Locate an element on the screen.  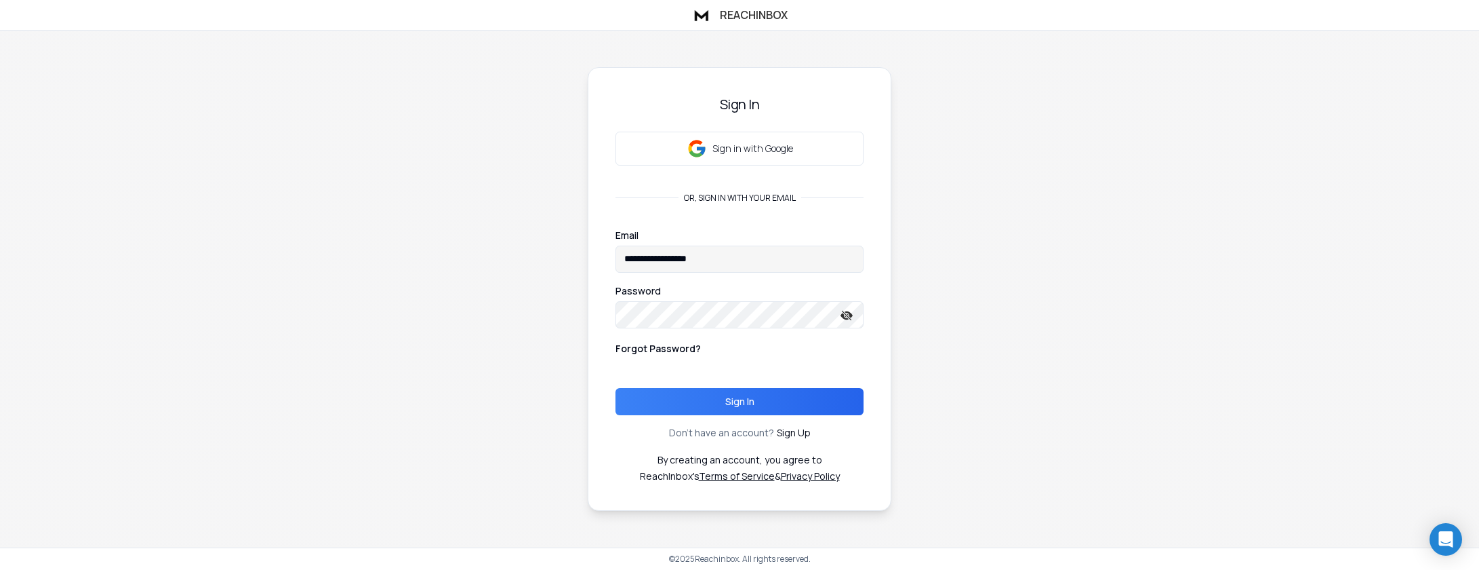
a: Privacy Policy is located at coordinates (810, 475).